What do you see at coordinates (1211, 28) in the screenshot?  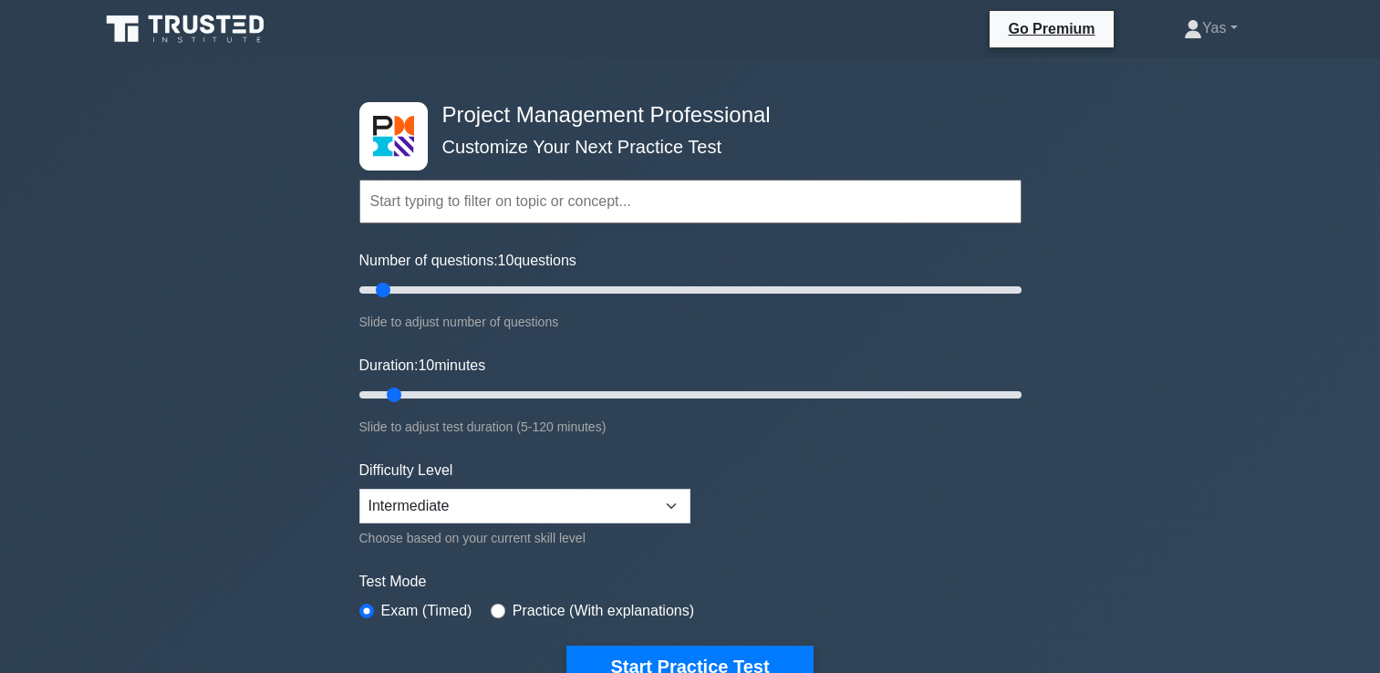 I see `a: Yas` at bounding box center [1211, 28].